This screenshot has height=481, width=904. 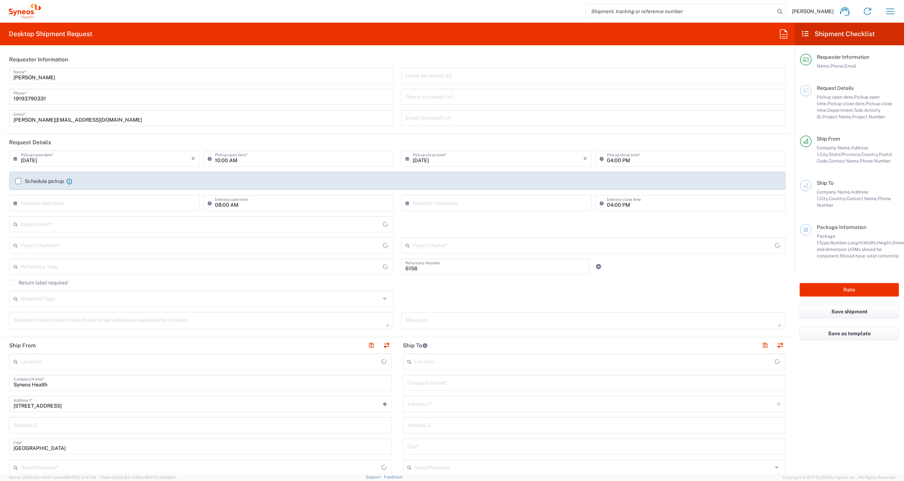 What do you see at coordinates (50, 34) in the screenshot?
I see `h2: Desktop Shipment Request` at bounding box center [50, 34].